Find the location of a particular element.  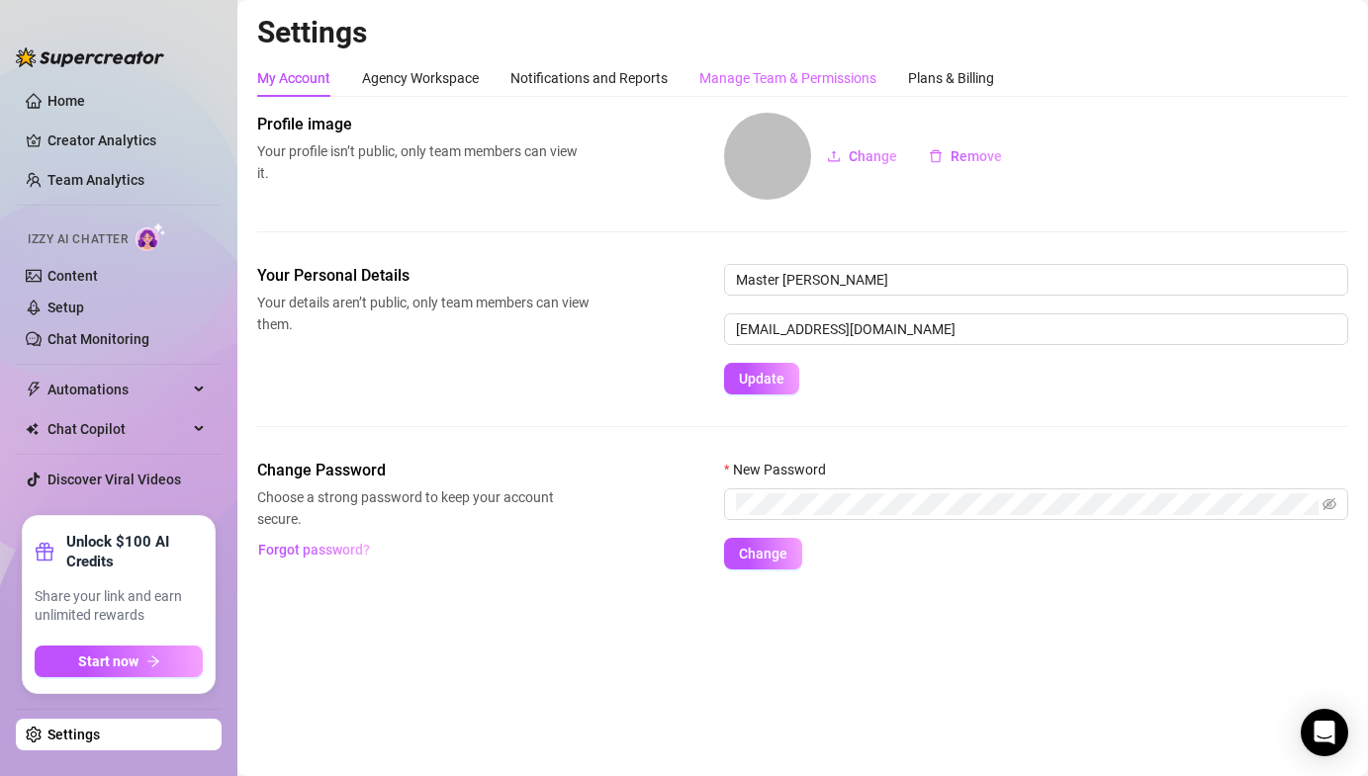

span: Change Password is located at coordinates (423, 471).